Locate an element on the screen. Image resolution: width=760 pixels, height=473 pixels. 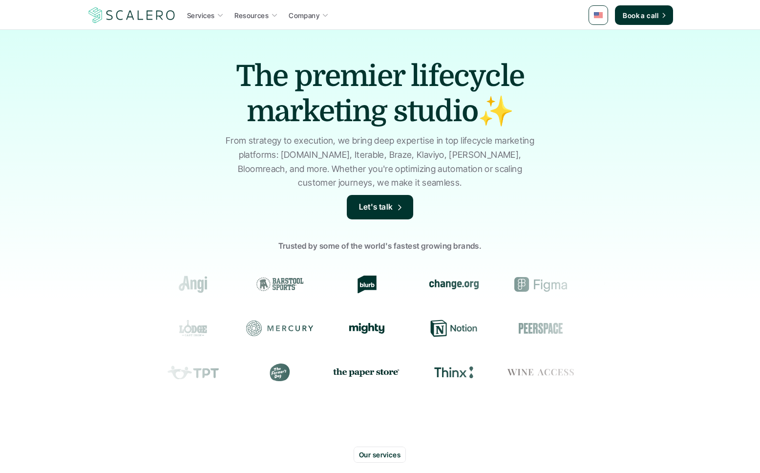
img: the paper store is located at coordinates (367, 371).